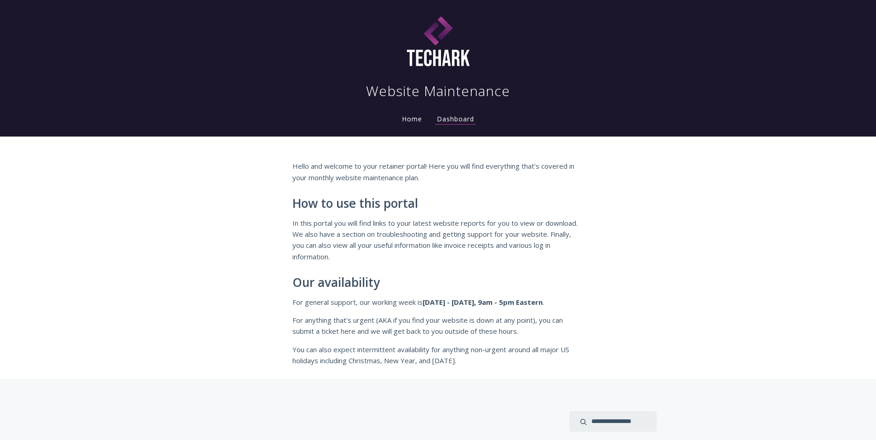  Describe the element at coordinates (438, 302) in the screenshot. I see `p: For general support, our working week is .` at that location.